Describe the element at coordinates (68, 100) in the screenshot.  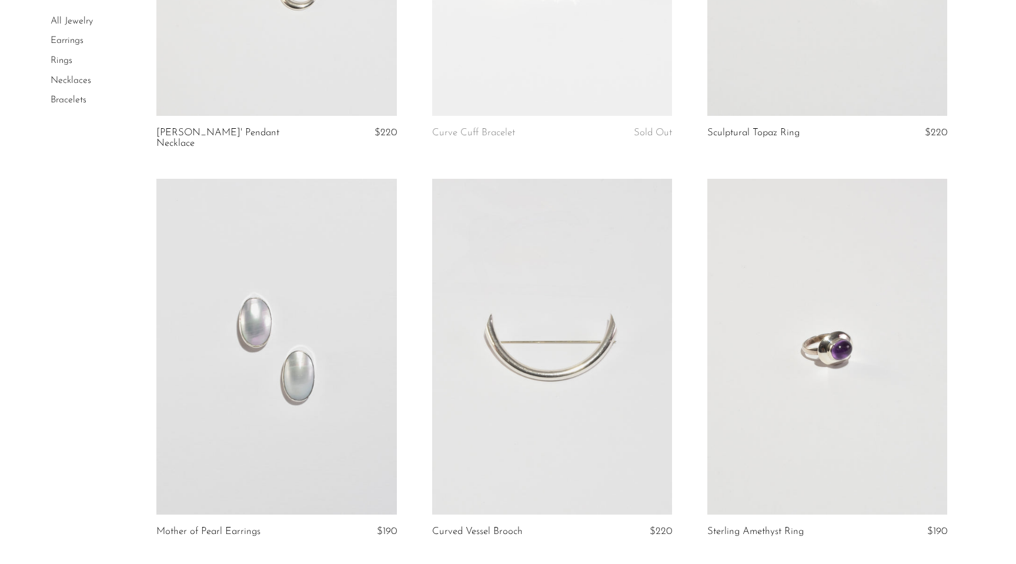
I see `a: Bracelets` at that location.